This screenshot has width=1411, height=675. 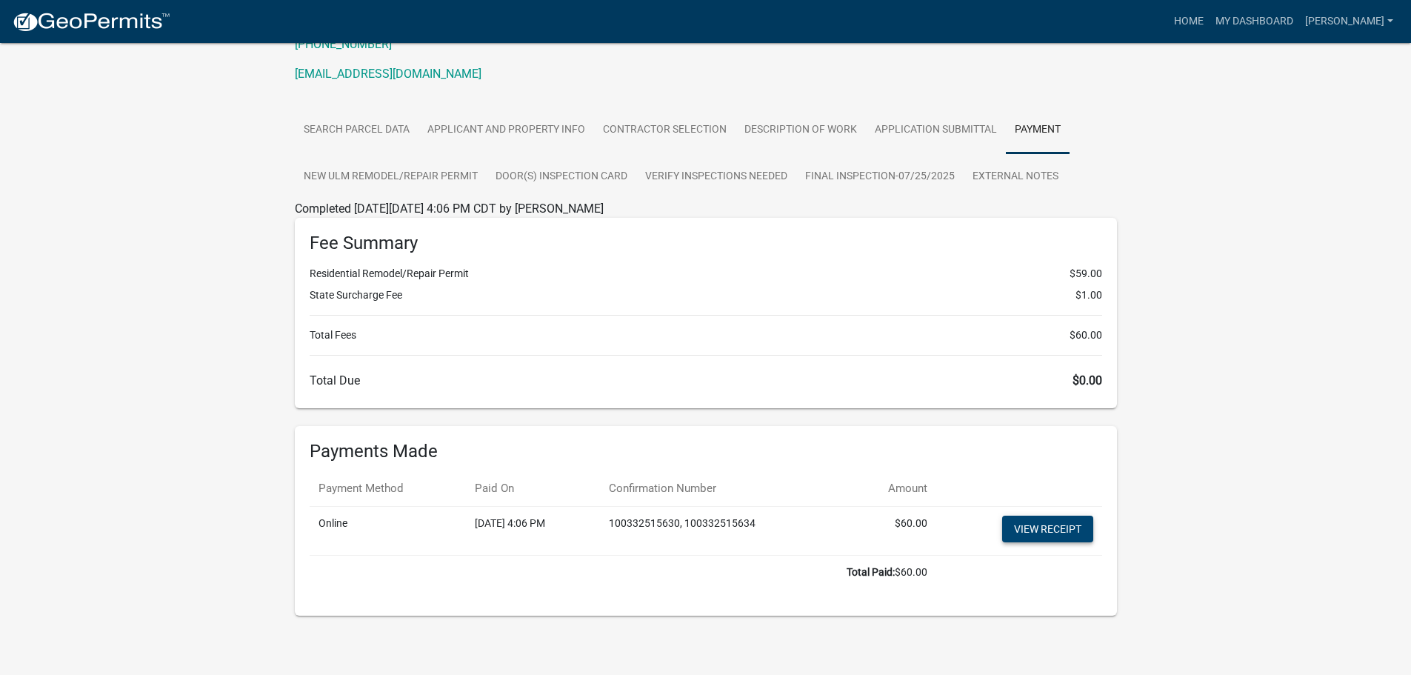 What do you see at coordinates (935, 130) in the screenshot?
I see `a: Application Submittal` at bounding box center [935, 130].